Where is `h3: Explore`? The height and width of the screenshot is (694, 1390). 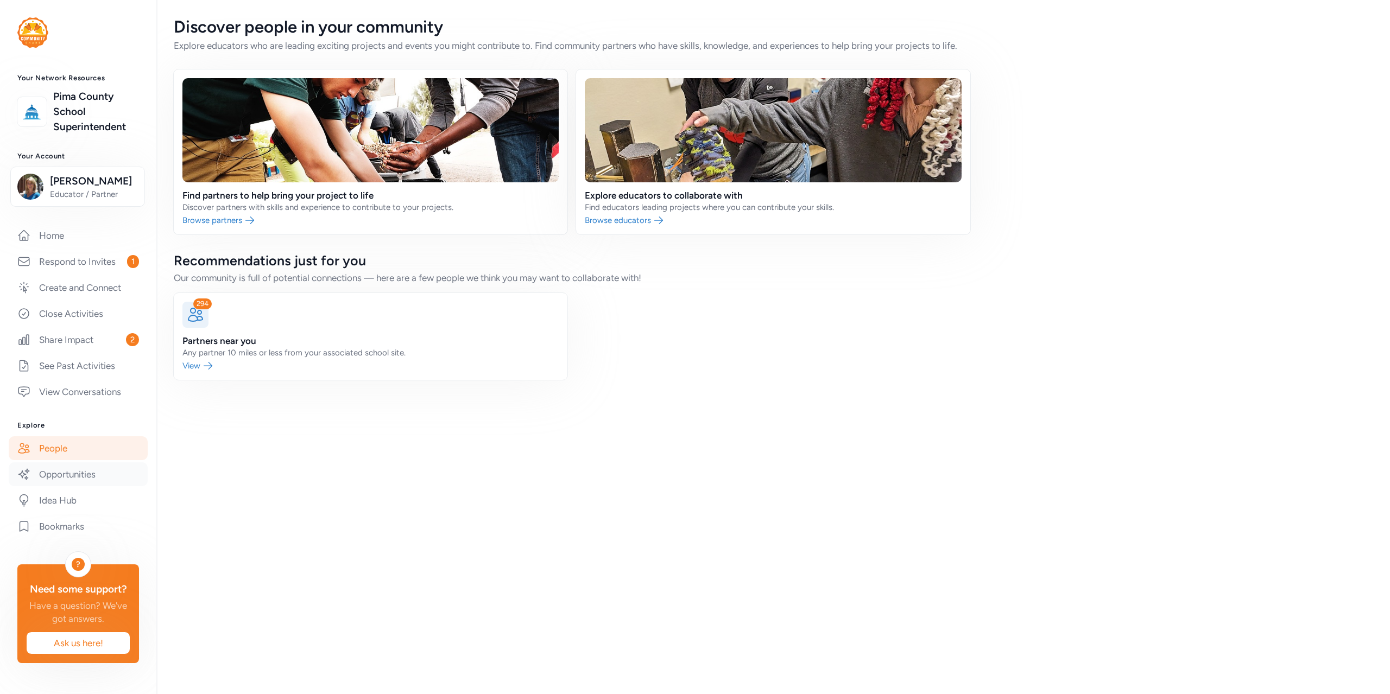
h3: Explore is located at coordinates (78, 426).